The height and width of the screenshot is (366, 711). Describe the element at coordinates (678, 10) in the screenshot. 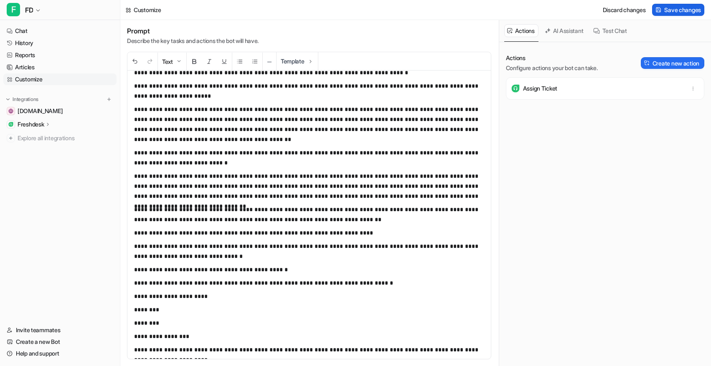

I see `button: Save changes` at that location.